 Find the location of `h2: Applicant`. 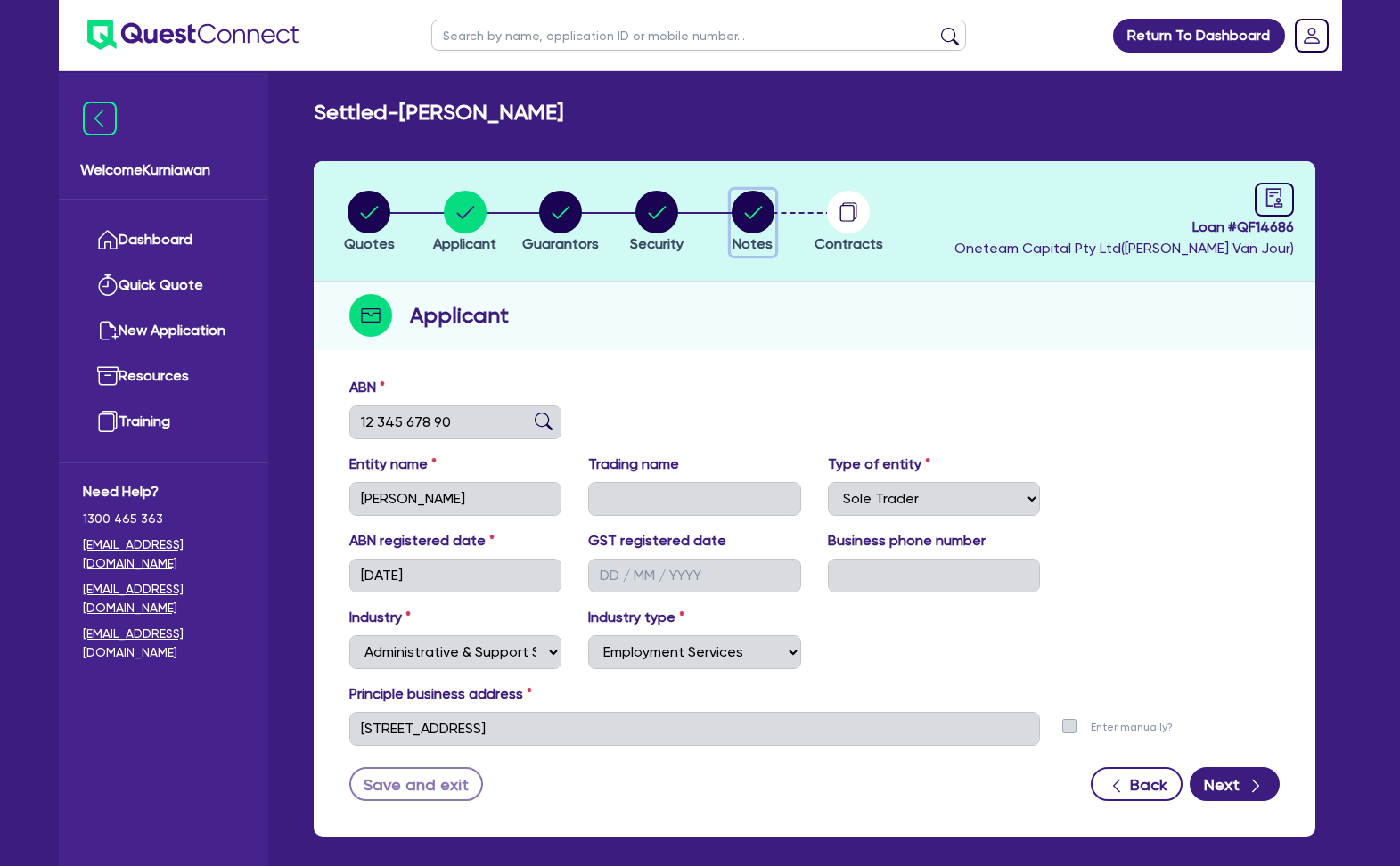

h2: Applicant is located at coordinates (459, 315).